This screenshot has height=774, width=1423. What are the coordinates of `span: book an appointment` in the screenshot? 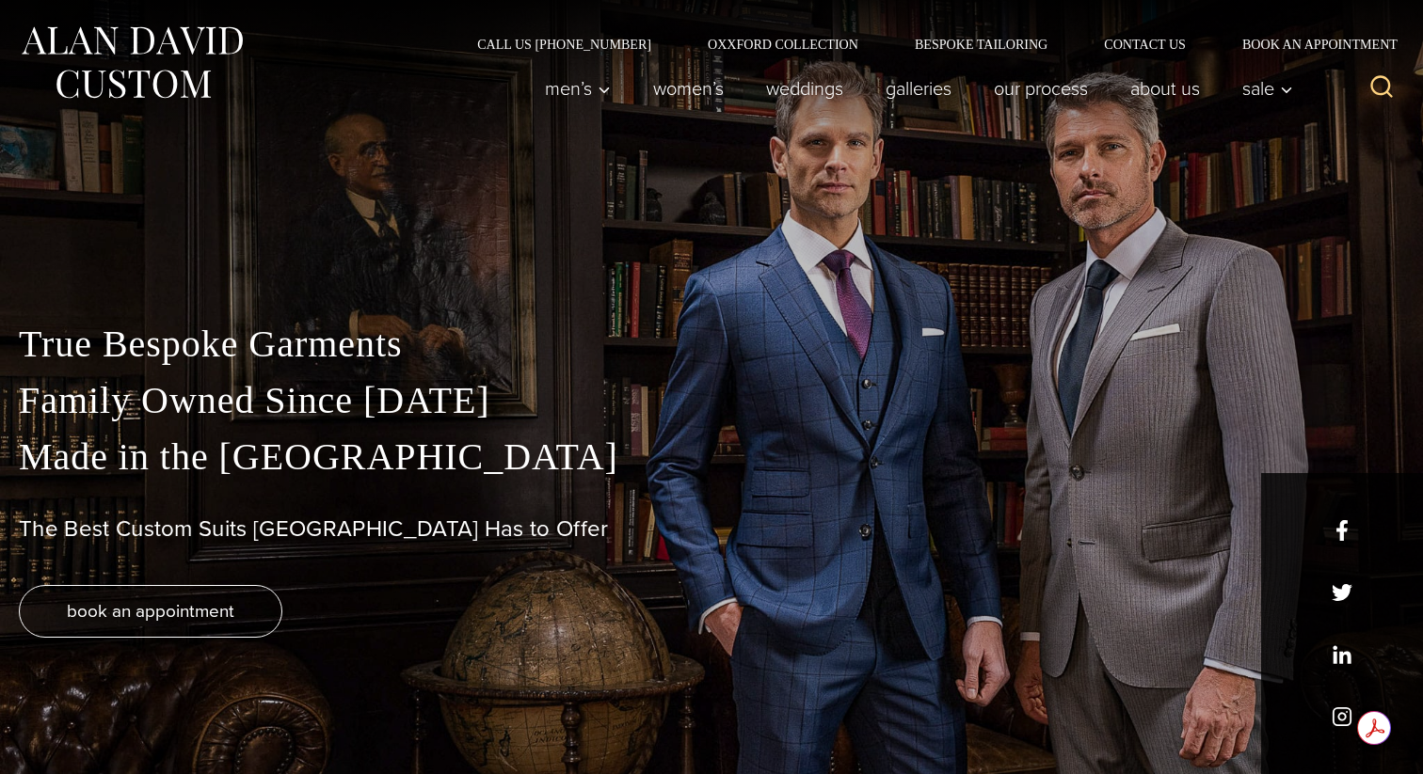 It's located at (151, 611).